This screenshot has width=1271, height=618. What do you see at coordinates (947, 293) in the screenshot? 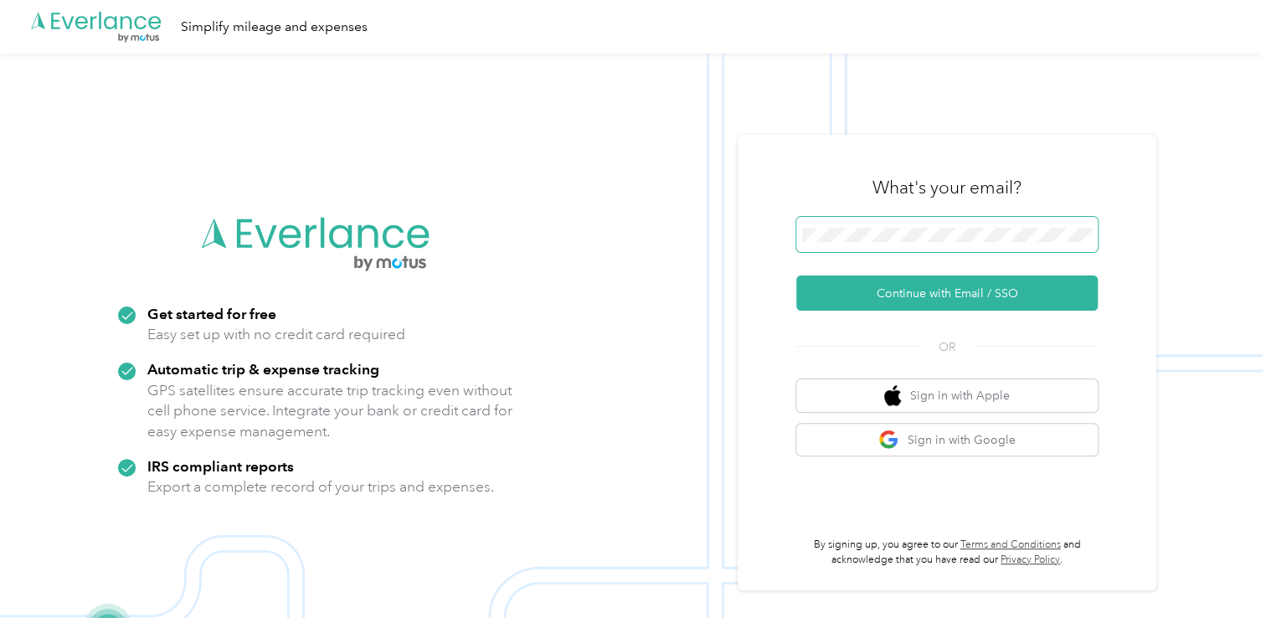
I see `button: Continue with Email / SSO` at bounding box center [947, 293].